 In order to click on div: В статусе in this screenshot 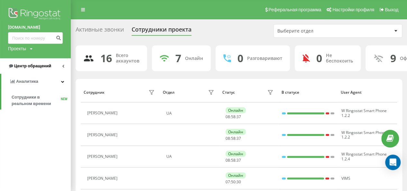, I will do `click(308, 92)`.